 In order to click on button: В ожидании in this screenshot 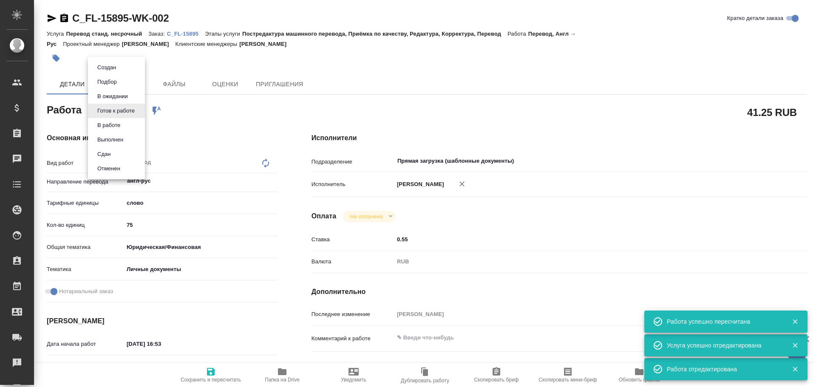, I will do `click(113, 97)`.